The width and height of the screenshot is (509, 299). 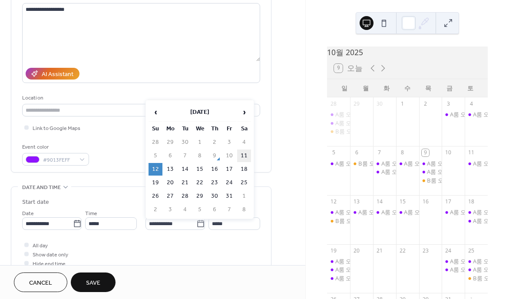 I want to click on div: 16, so click(x=426, y=202).